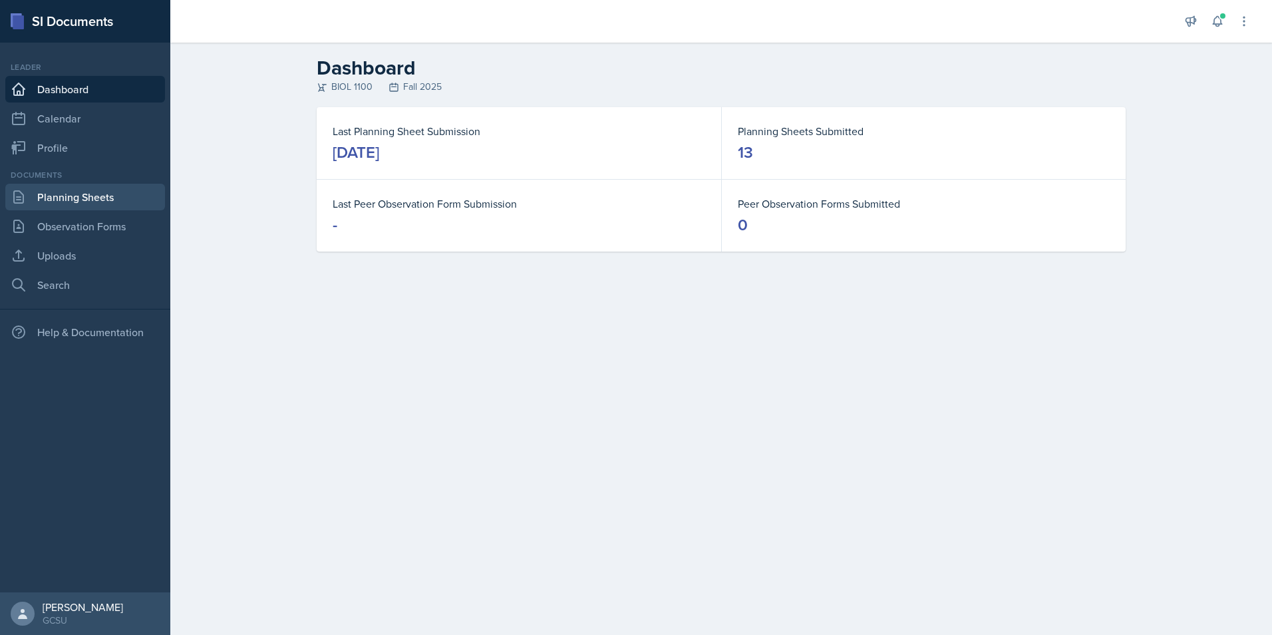 This screenshot has width=1272, height=635. I want to click on a: Calendar, so click(85, 118).